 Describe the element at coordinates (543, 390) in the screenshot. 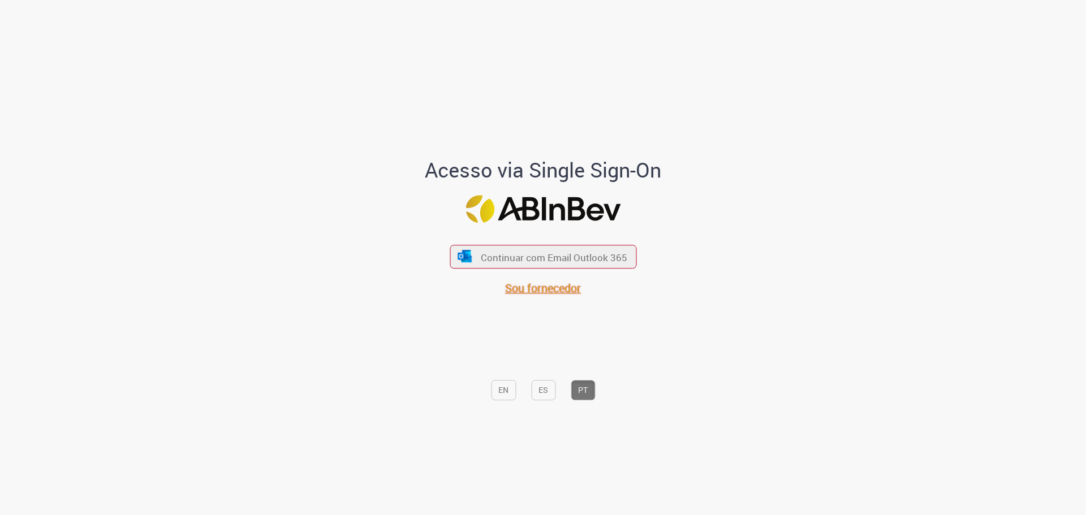

I see `font: ES` at that location.